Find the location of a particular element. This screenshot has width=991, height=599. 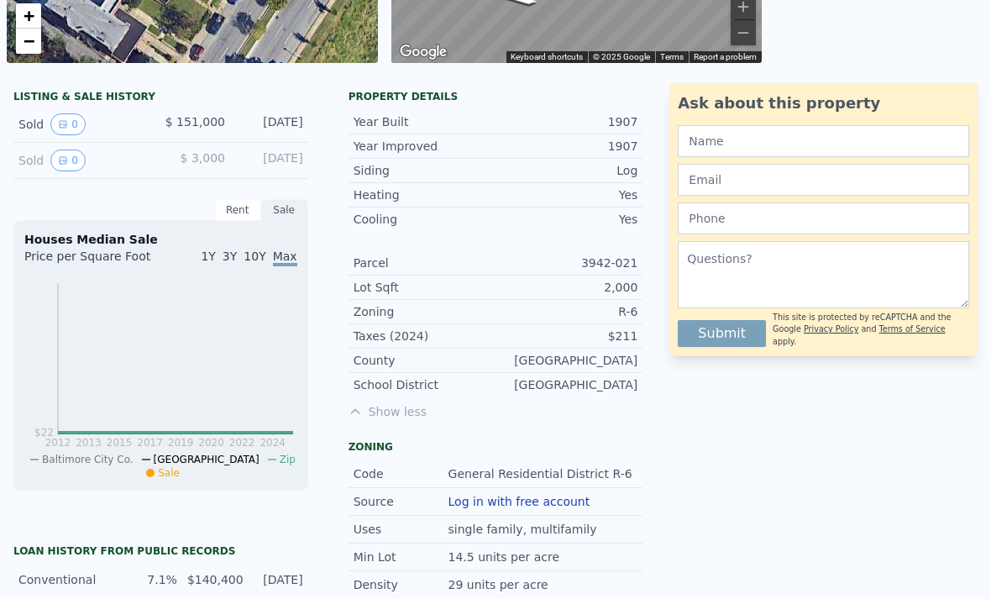

button: Log in with free account is located at coordinates (519, 501).